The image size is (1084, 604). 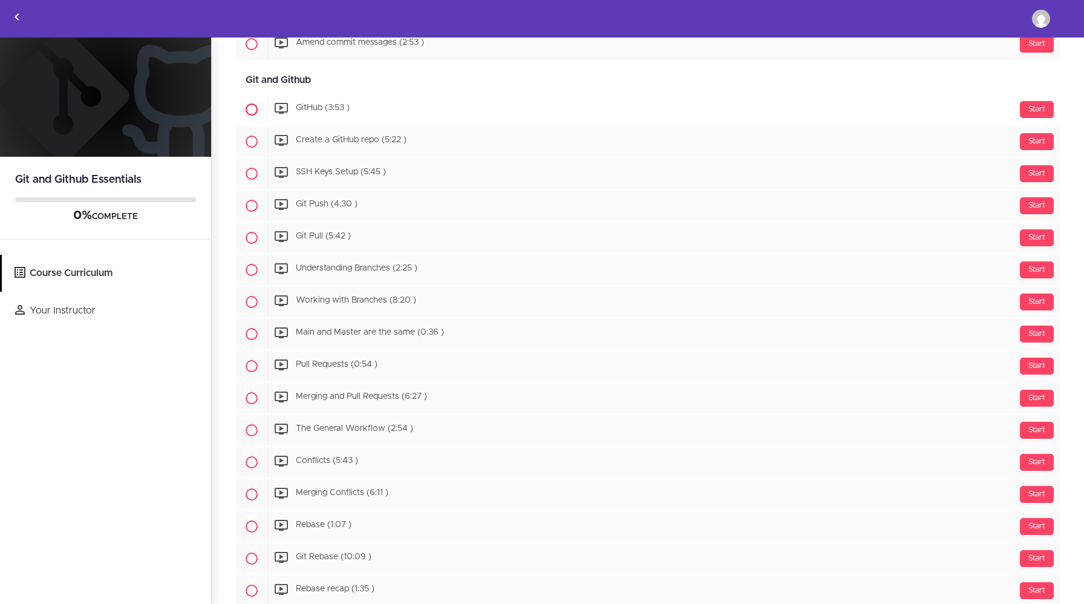 What do you see at coordinates (322, 108) in the screenshot?
I see `span: GitHub (3:53 )` at bounding box center [322, 108].